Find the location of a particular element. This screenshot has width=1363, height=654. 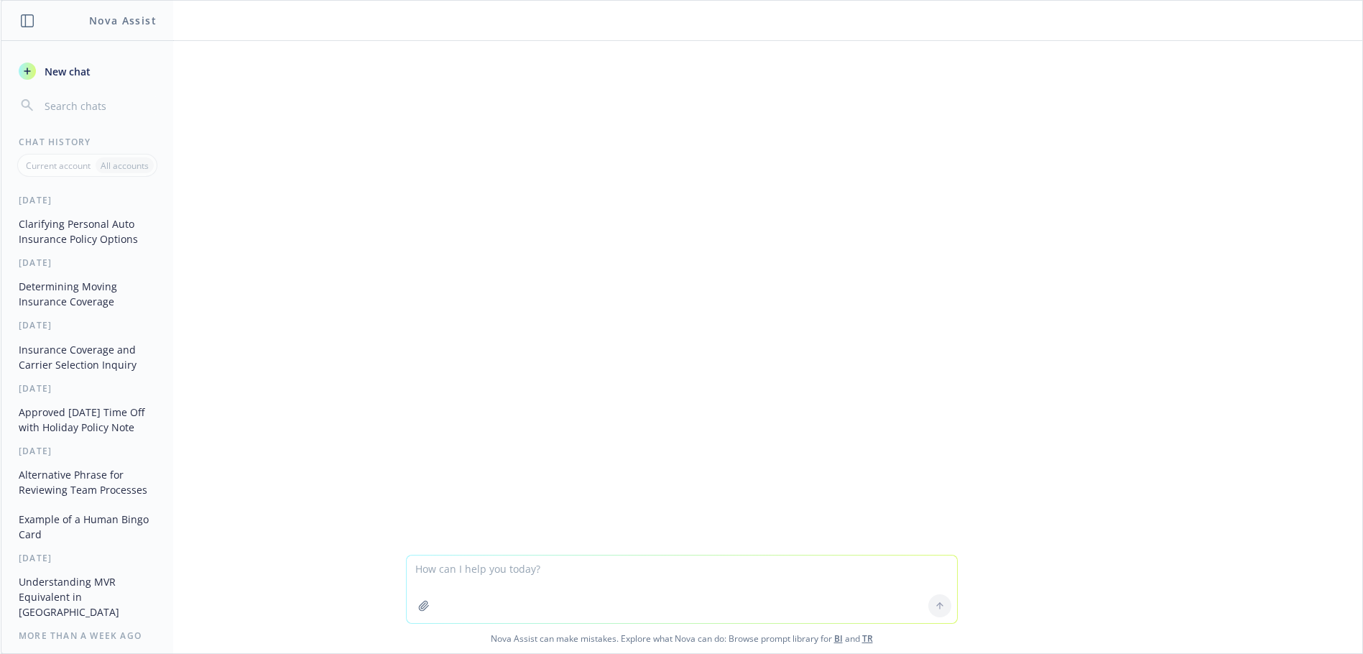

p: All accounts is located at coordinates (124, 165).